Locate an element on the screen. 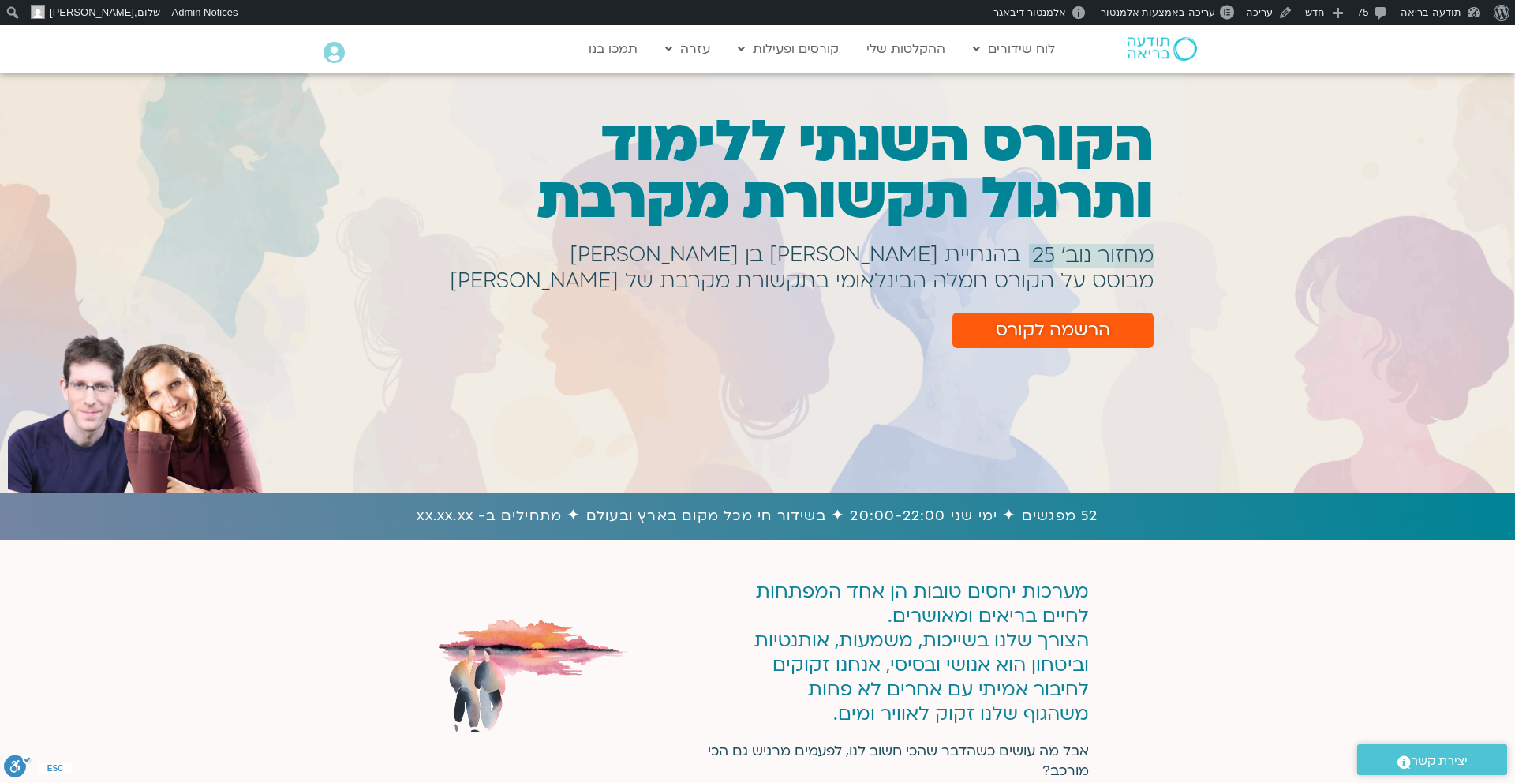 This screenshot has height=783, width=1515. a: עזרה is located at coordinates (687, 49).